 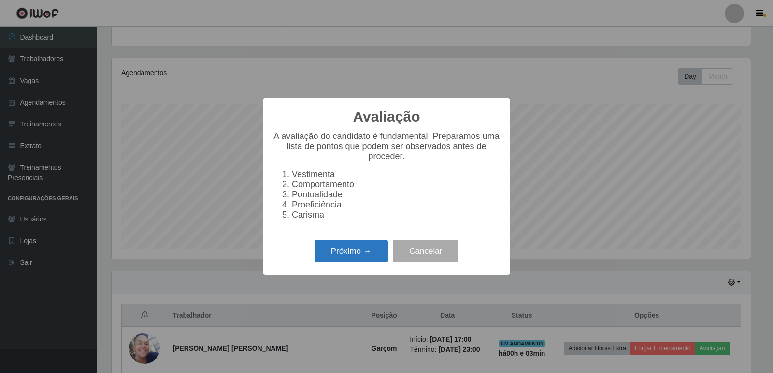 What do you see at coordinates (386, 146) in the screenshot?
I see `p: A avaliação do candidato é fundamental. Preparamos uma lista de pontos que podem ser observados a...` at bounding box center [386, 146].